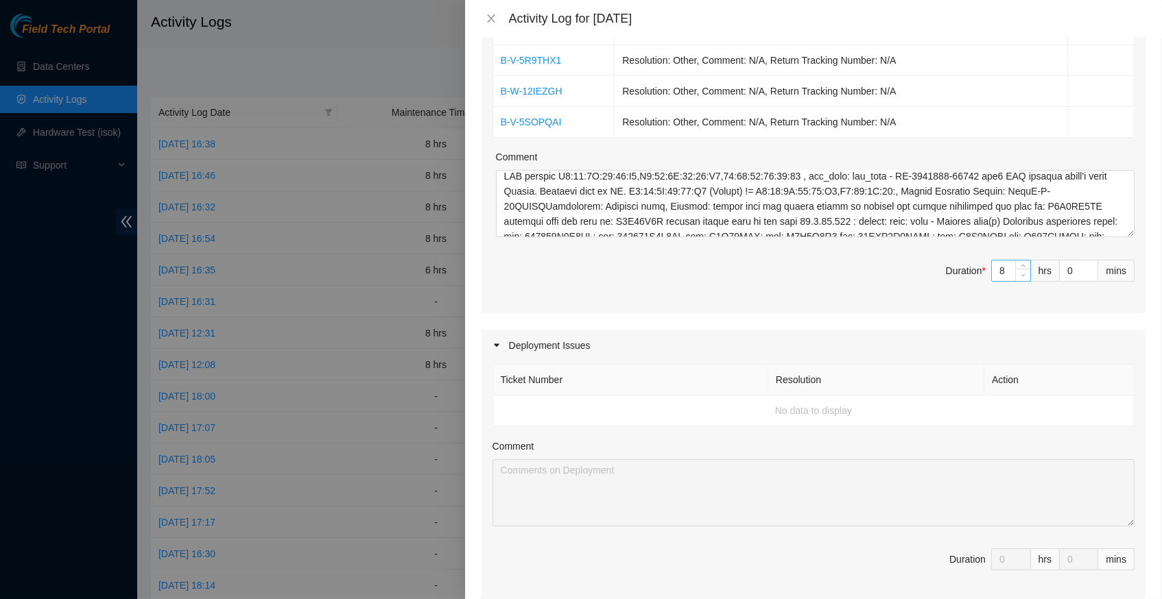  What do you see at coordinates (1022, 275) in the screenshot?
I see `span: Decrease Value` at bounding box center [1022, 275].